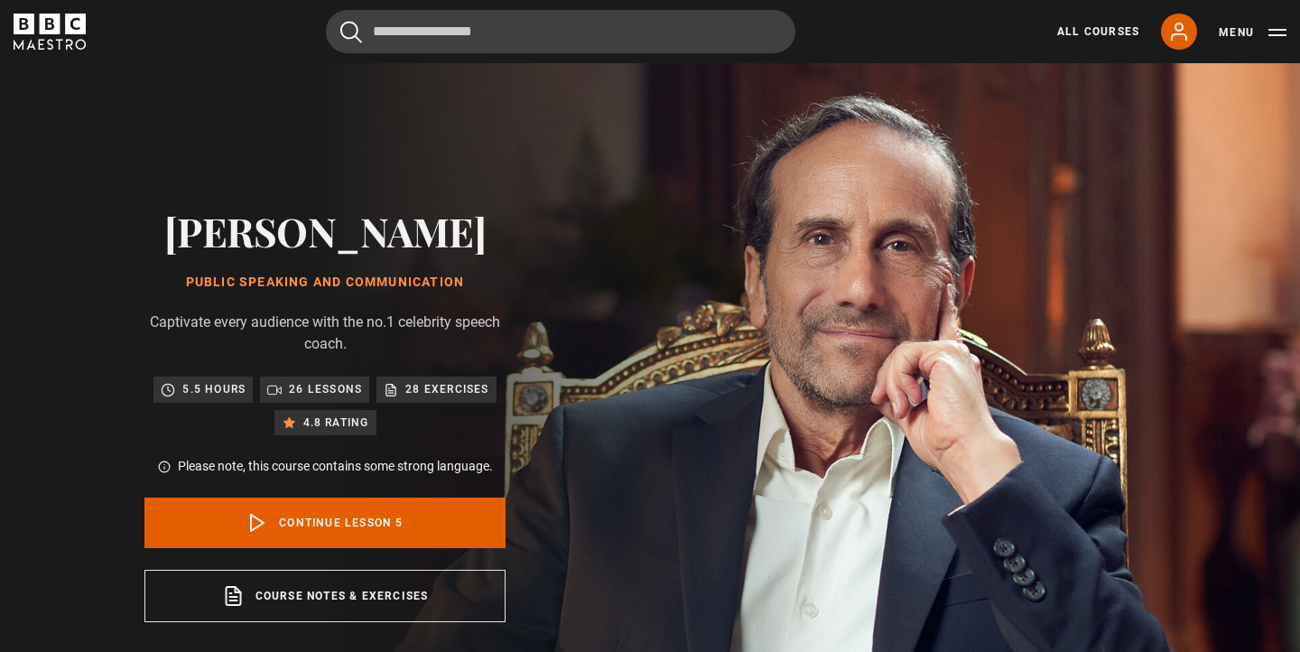 The image size is (1300, 652). Describe the element at coordinates (1252, 33) in the screenshot. I see `button: Toggle navigation` at that location.